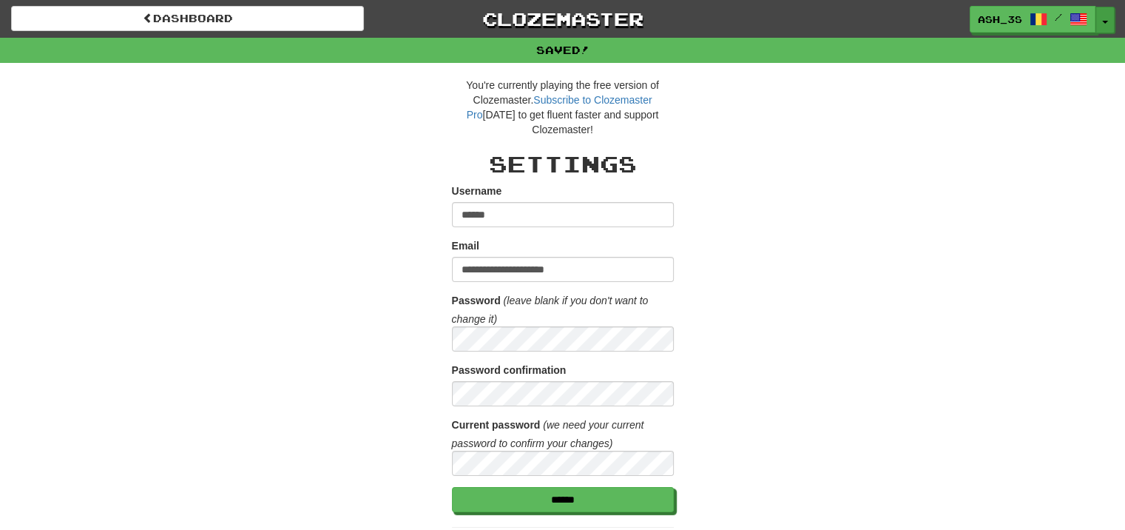  Describe the element at coordinates (563, 164) in the screenshot. I see `h2: Settings` at that location.